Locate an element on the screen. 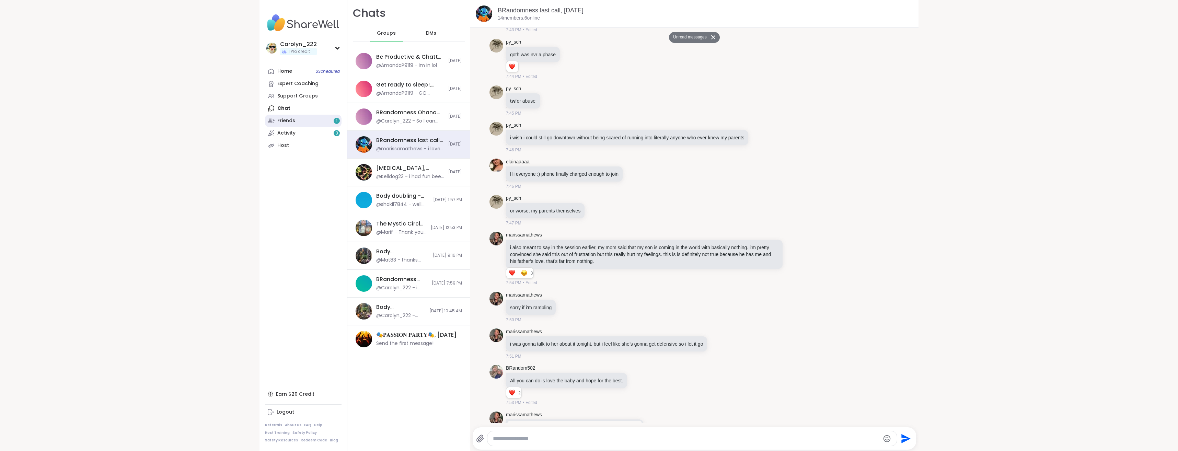  img: BRandomness last call, Oct 07 is located at coordinates (364, 284).